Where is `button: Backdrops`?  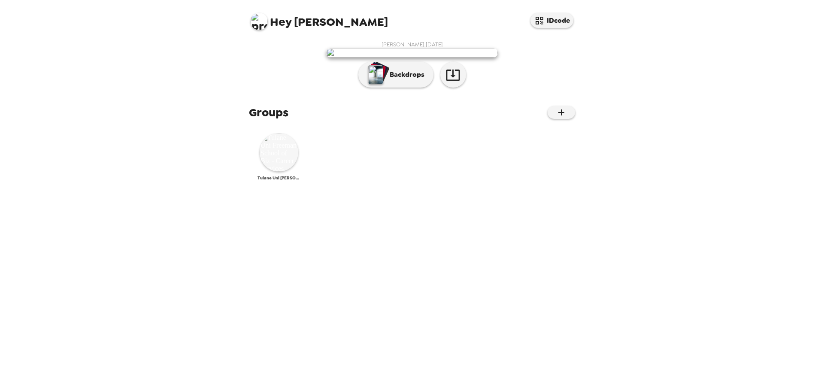
button: Backdrops is located at coordinates (396, 75).